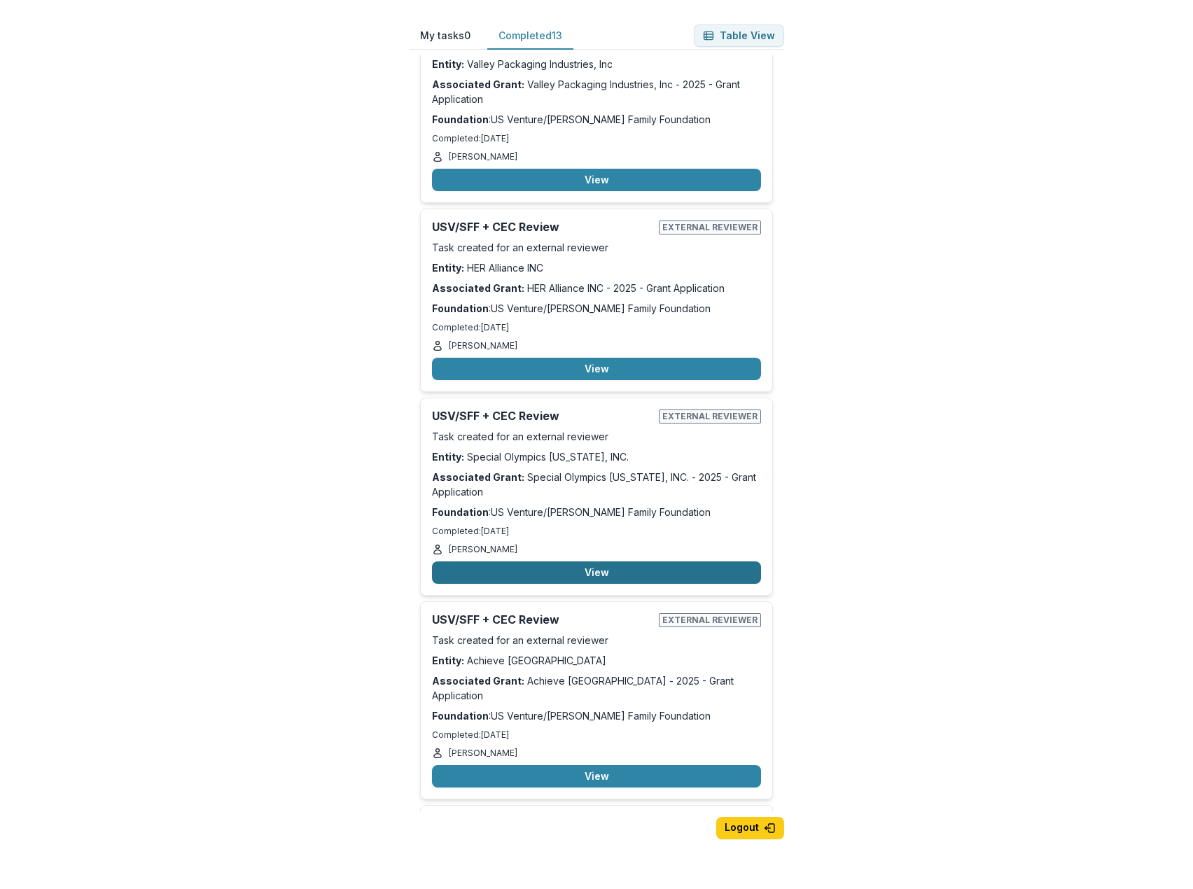 The height and width of the screenshot is (889, 1193). Describe the element at coordinates (750, 828) in the screenshot. I see `button: Logout` at that location.